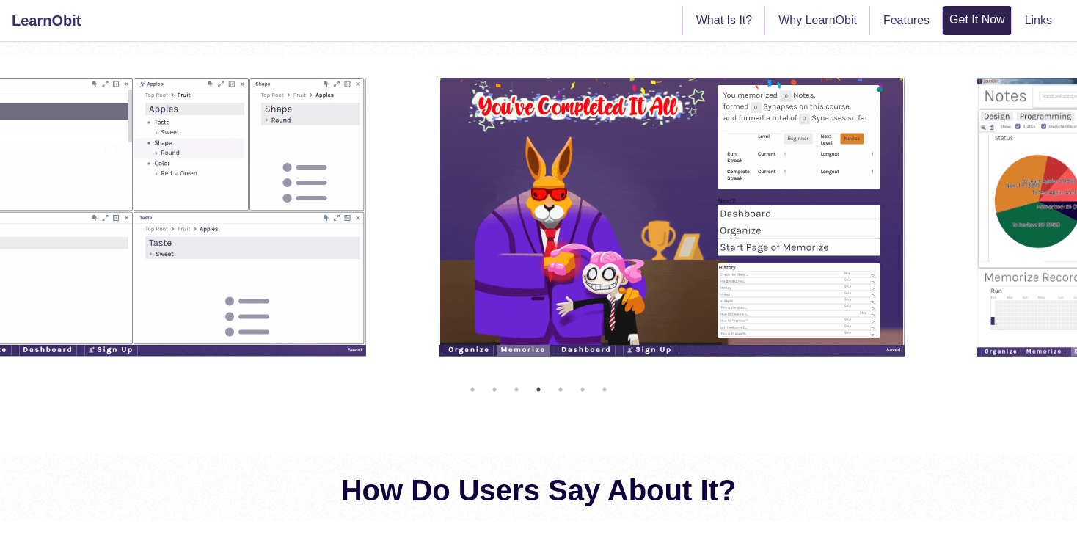 The height and width of the screenshot is (543, 1077). What do you see at coordinates (604, 389) in the screenshot?
I see `button: 7 of 4` at bounding box center [604, 389].